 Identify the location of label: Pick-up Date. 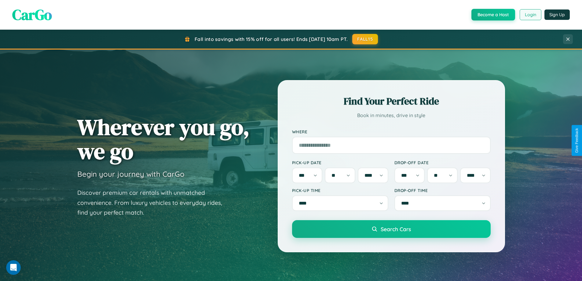
(340, 162).